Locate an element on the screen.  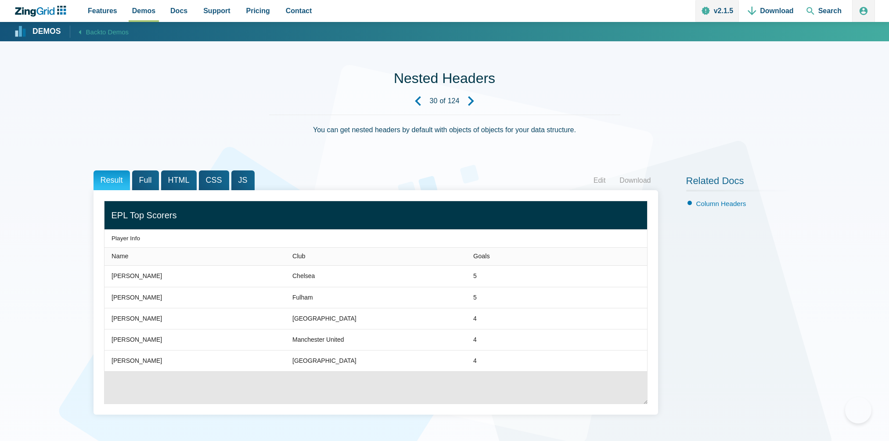
span: of is located at coordinates (442, 101).